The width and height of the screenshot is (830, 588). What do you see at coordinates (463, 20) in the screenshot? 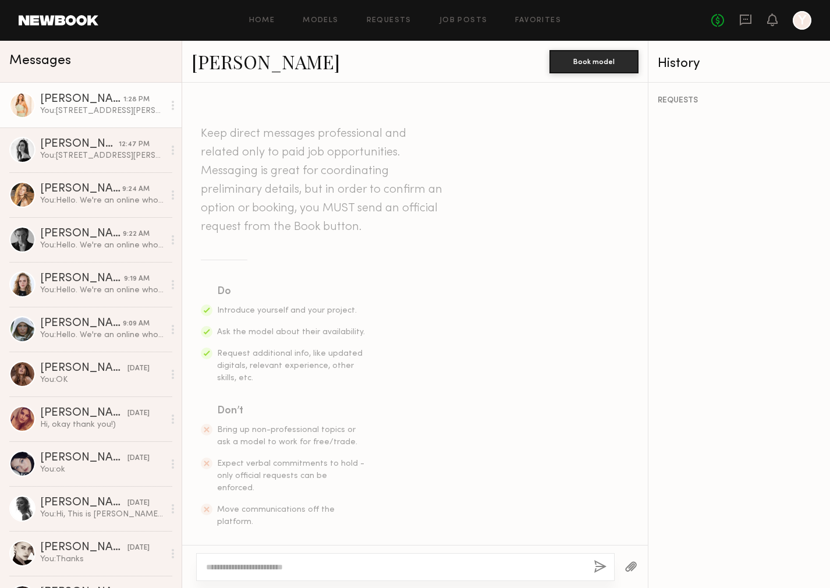
I see `a: Job Posts` at bounding box center [463, 20].